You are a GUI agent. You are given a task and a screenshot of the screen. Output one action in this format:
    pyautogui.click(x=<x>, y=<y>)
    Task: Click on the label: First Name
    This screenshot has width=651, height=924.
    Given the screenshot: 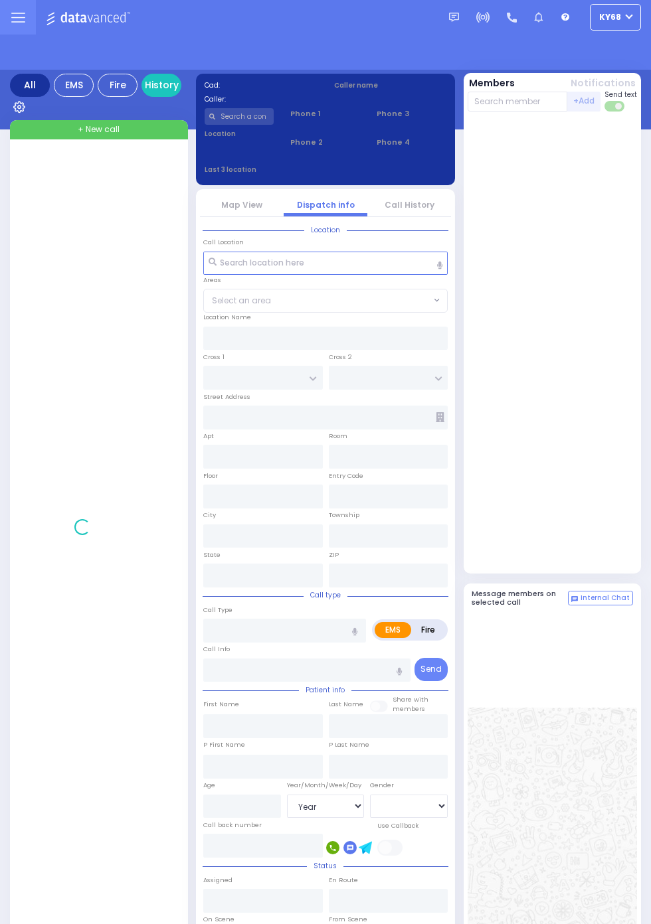 What is the action you would take?
    pyautogui.click(x=221, y=704)
    